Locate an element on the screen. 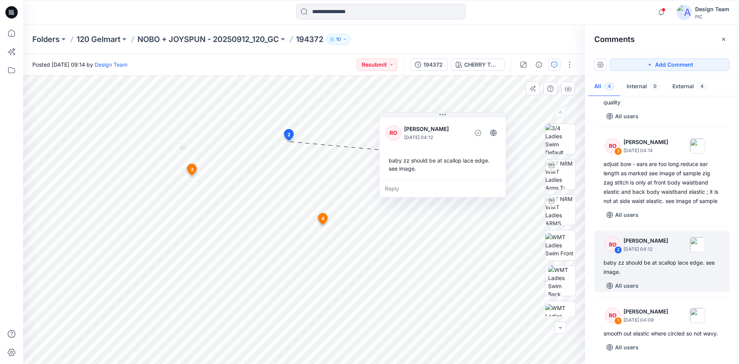  button: 10 is located at coordinates (338, 39).